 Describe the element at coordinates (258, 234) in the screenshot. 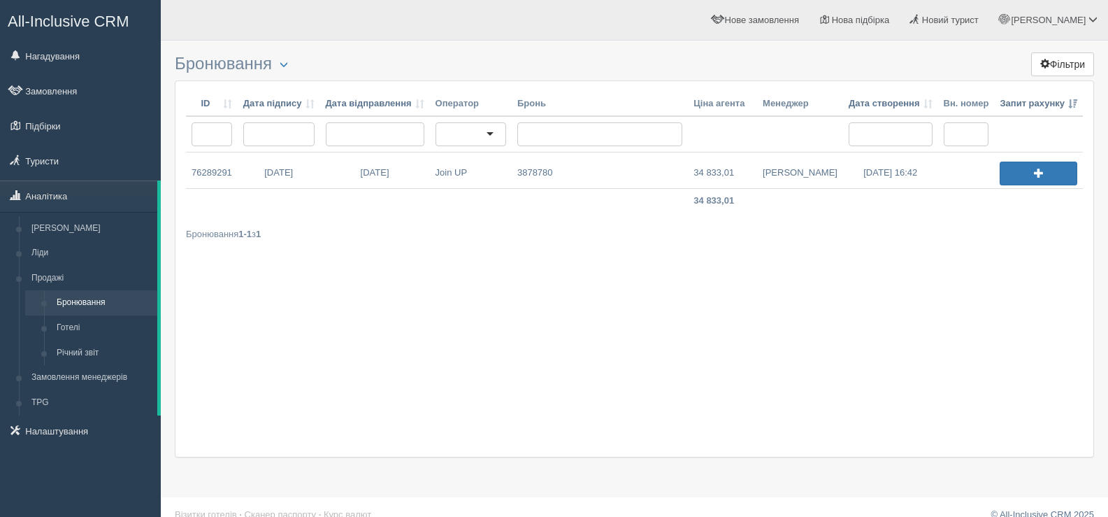

I see `b: 1` at that location.